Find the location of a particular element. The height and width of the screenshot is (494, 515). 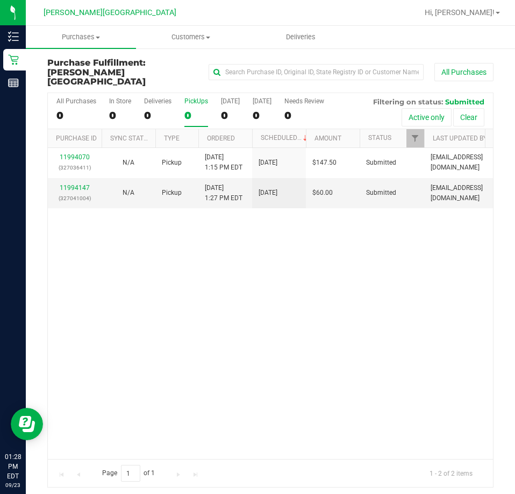

a: Amount is located at coordinates (328, 138).